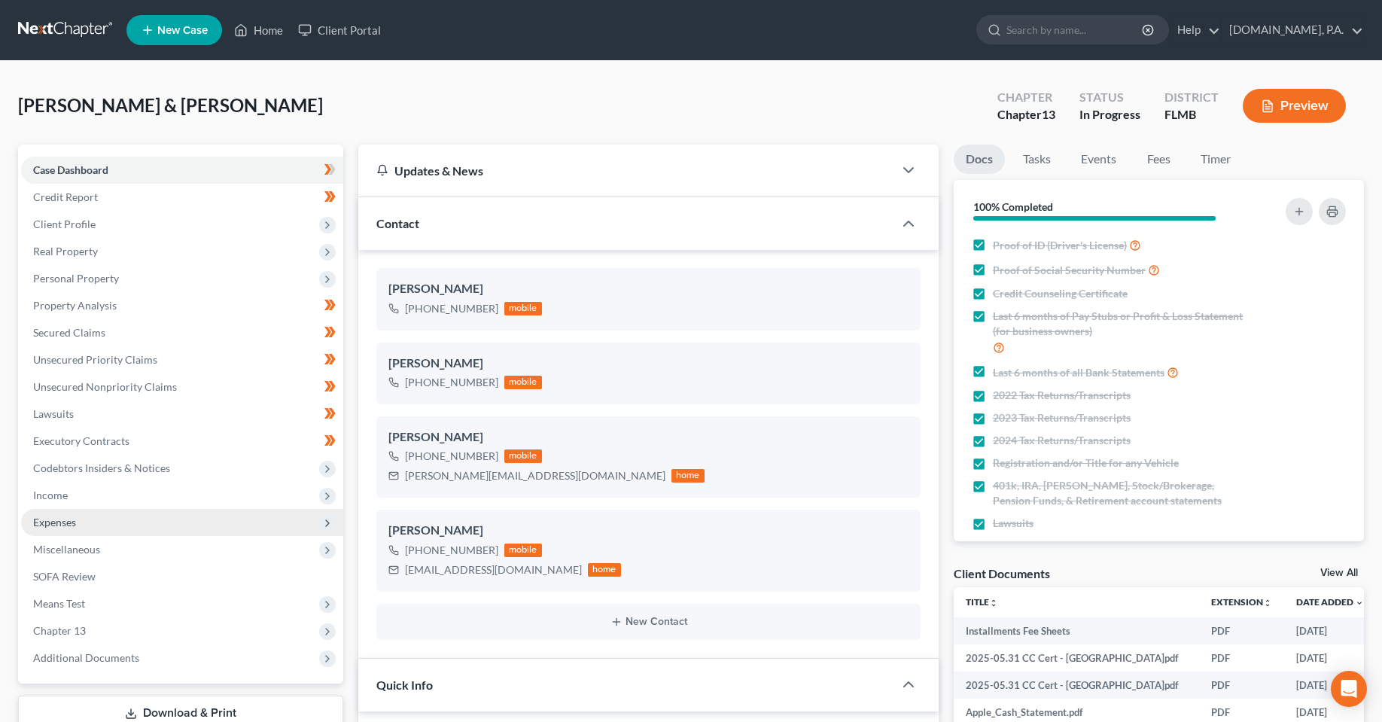 This screenshot has height=722, width=1382. I want to click on span: Executory Contracts, so click(81, 440).